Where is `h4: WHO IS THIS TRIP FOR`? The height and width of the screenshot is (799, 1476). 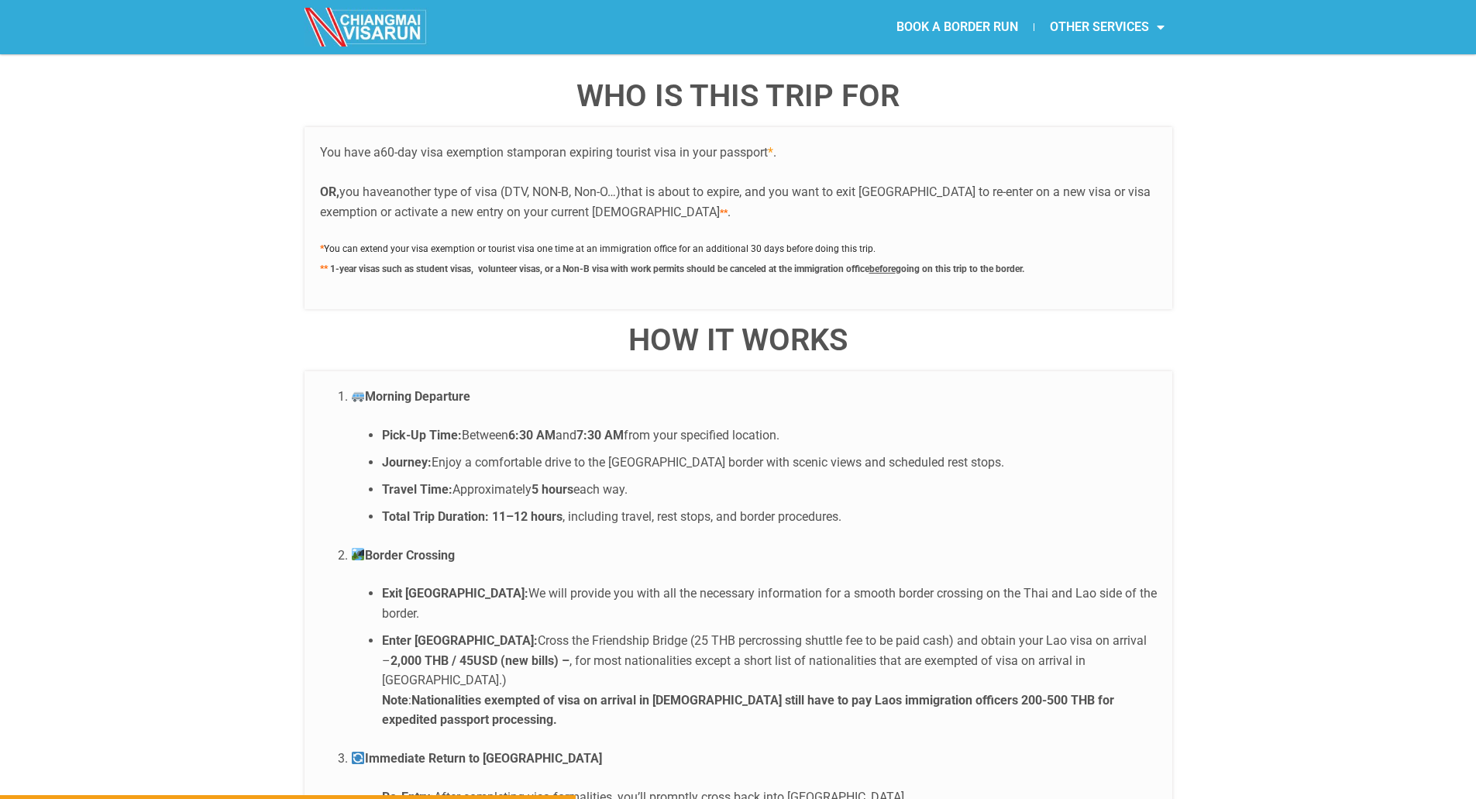
h4: WHO IS THIS TRIP FOR is located at coordinates (739, 96).